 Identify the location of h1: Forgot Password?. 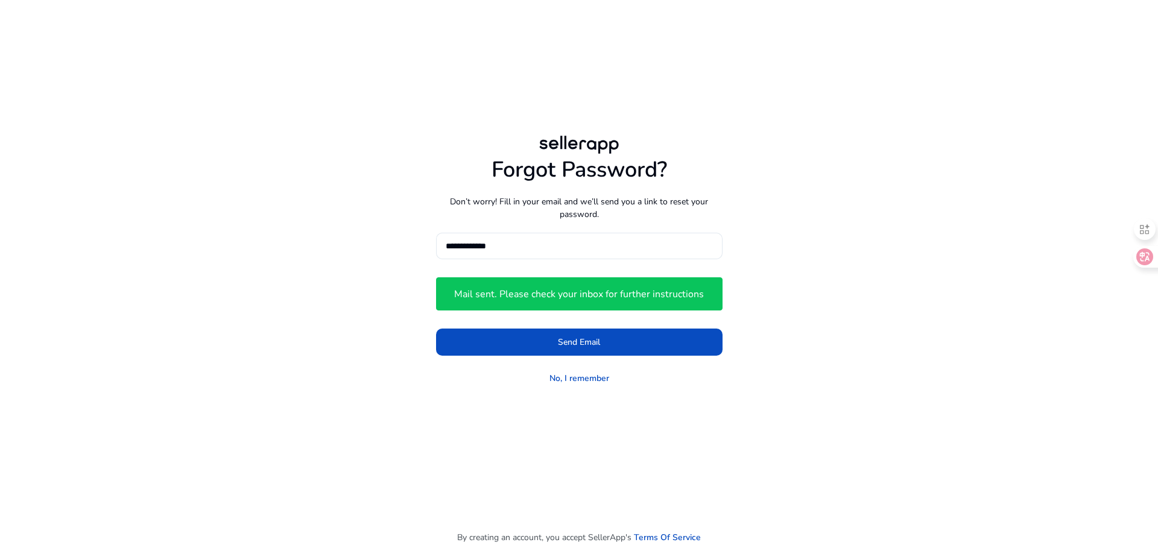
(579, 169).